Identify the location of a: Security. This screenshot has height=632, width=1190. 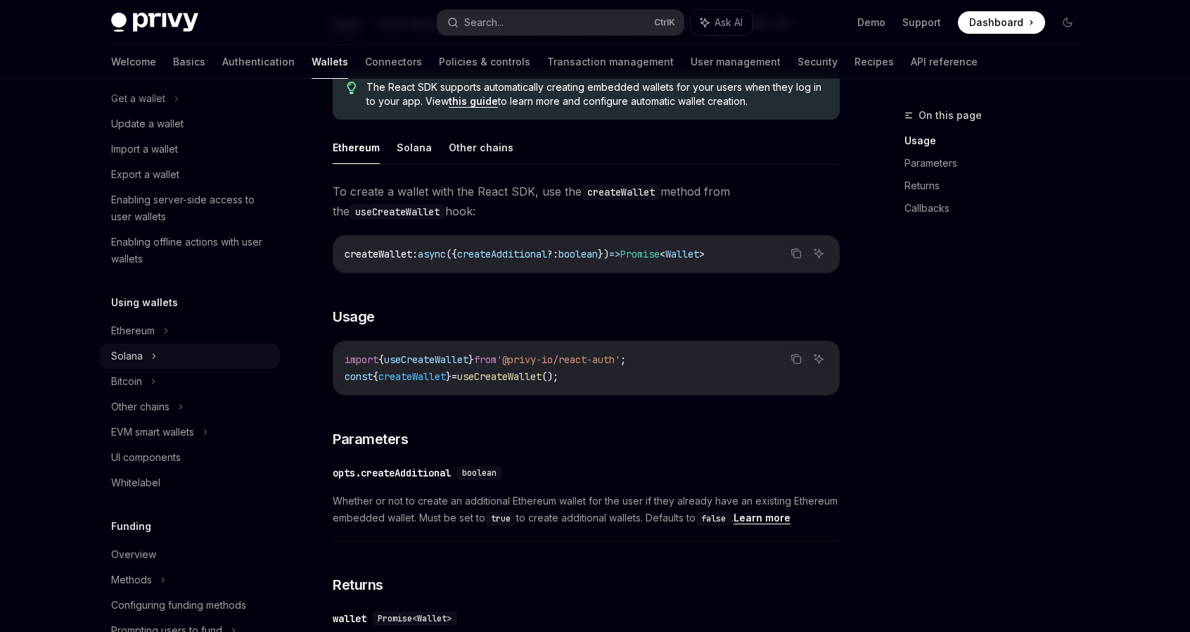
(817, 62).